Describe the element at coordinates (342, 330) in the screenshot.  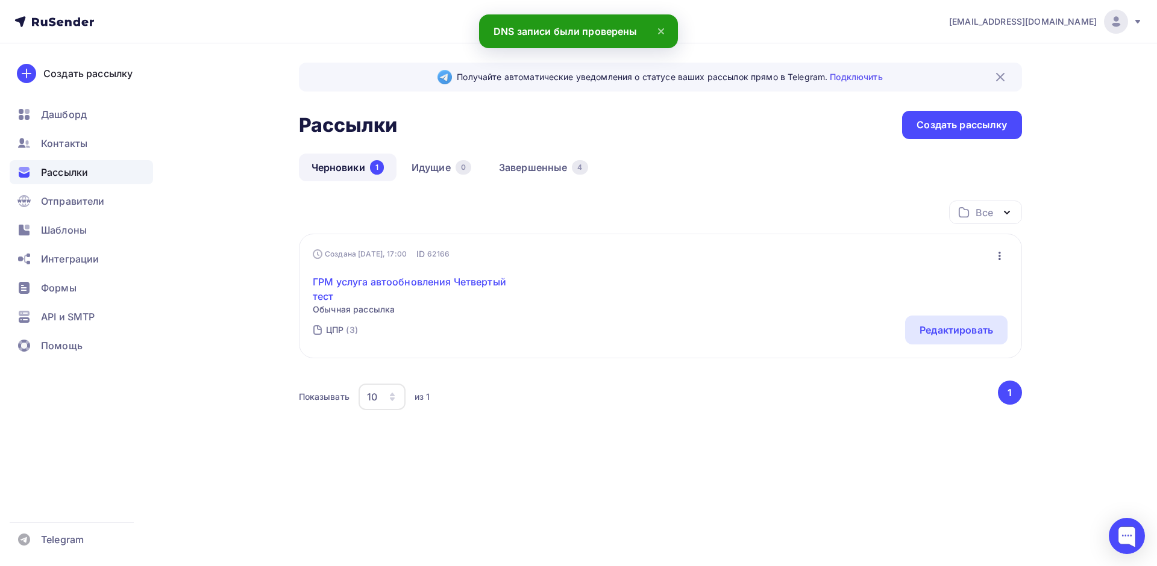
I see `a: ЦПР (3)` at that location.